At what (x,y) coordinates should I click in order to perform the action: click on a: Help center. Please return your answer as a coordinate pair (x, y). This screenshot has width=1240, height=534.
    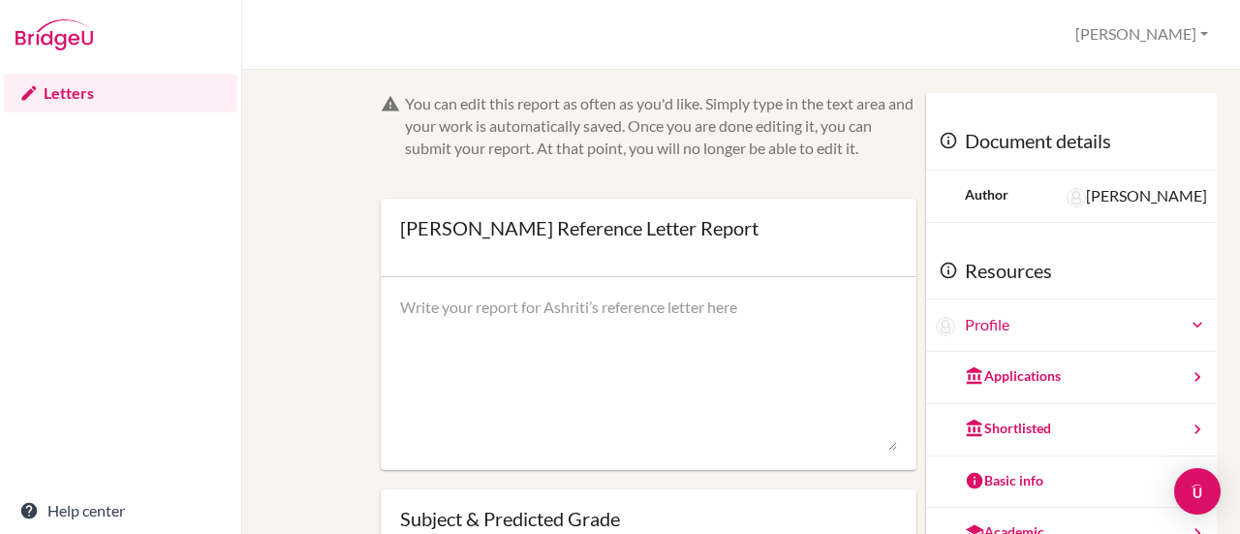
    Looking at the image, I should click on (120, 510).